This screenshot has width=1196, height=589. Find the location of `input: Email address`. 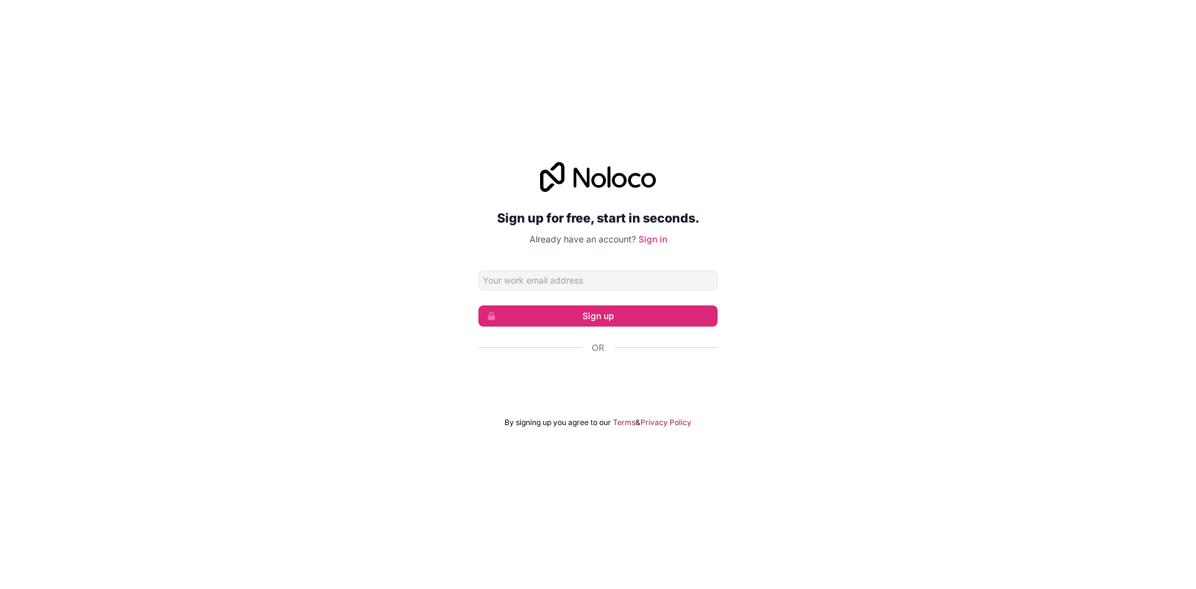

input: Email address is located at coordinates (598, 280).